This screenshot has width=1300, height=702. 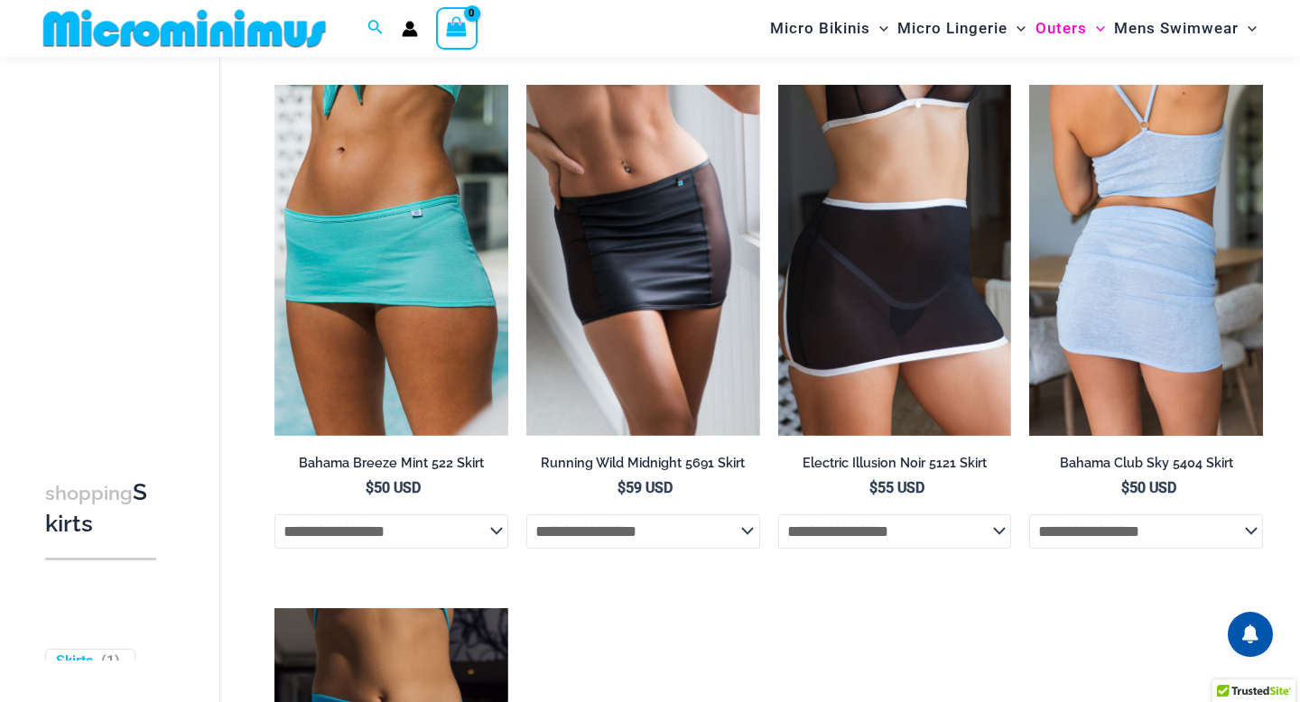 I want to click on img: Bahama Breeze Mint 522 Skirt 01, so click(x=391, y=260).